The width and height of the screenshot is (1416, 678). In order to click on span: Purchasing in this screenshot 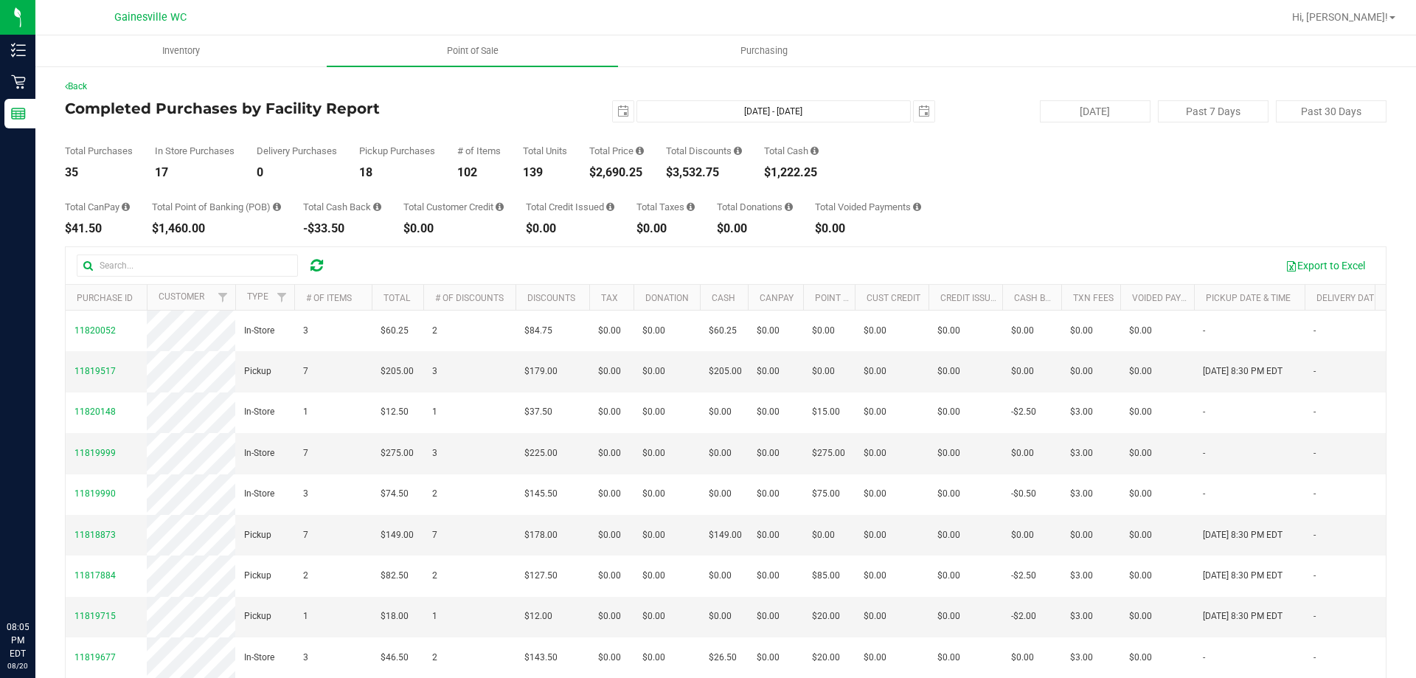, I will do `click(764, 51)`.